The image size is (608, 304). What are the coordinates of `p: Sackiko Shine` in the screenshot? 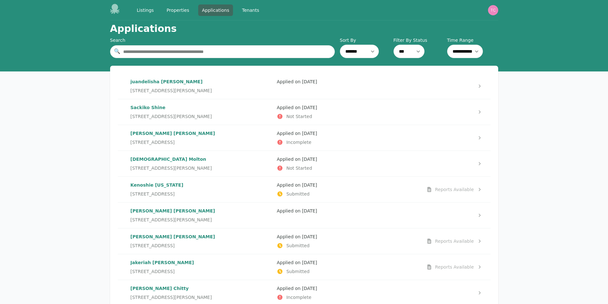 It's located at (201, 108).